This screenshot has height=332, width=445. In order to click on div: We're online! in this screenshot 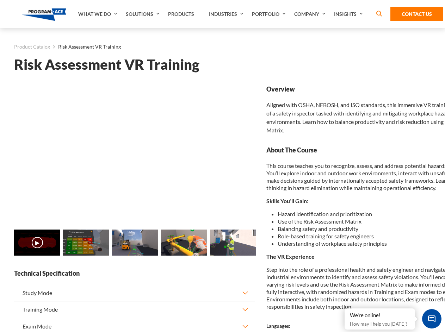, I will do `click(380, 316)`.